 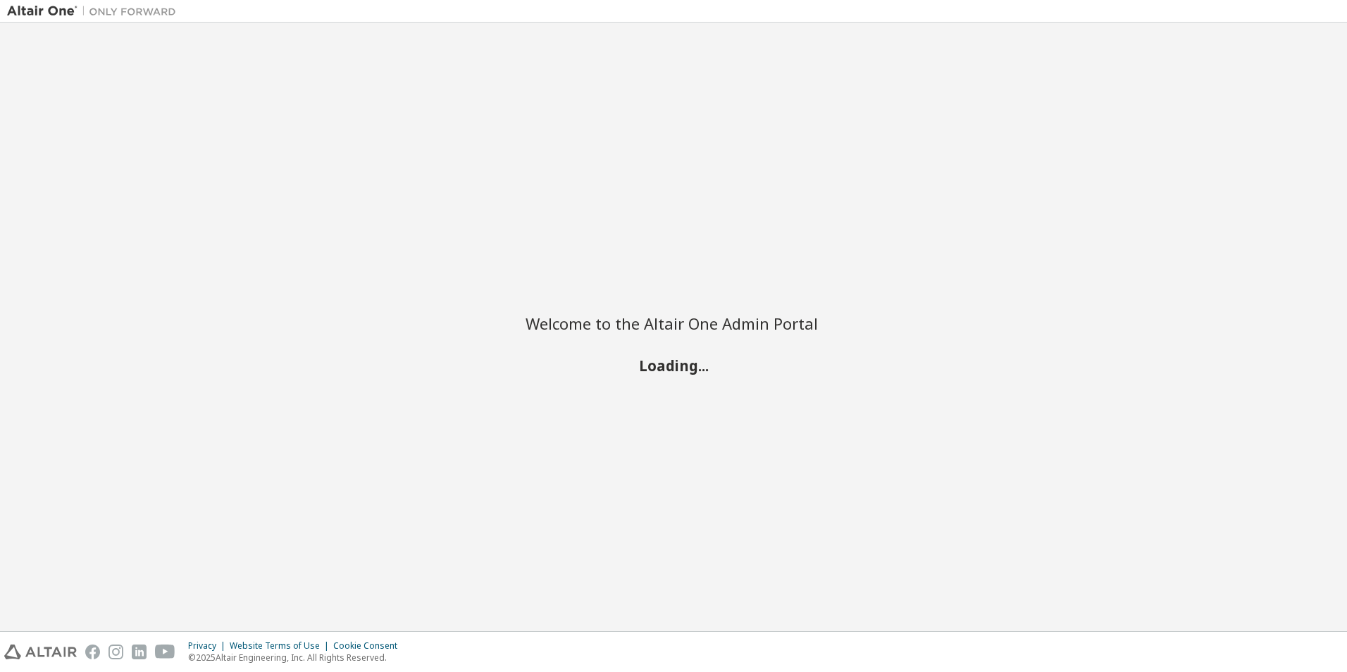 What do you see at coordinates (674, 366) in the screenshot?
I see `h2: Loading...` at bounding box center [674, 366].